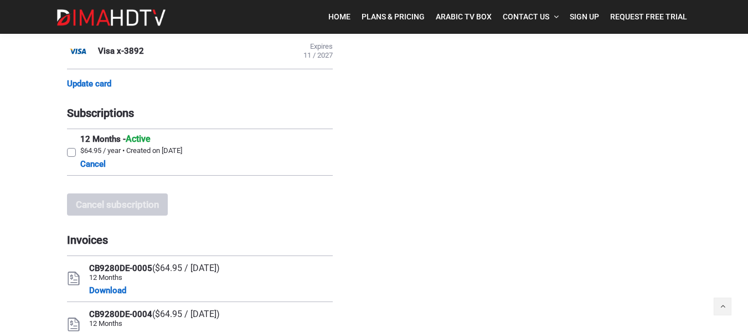  I want to click on span: Plans & Pricing, so click(393, 17).